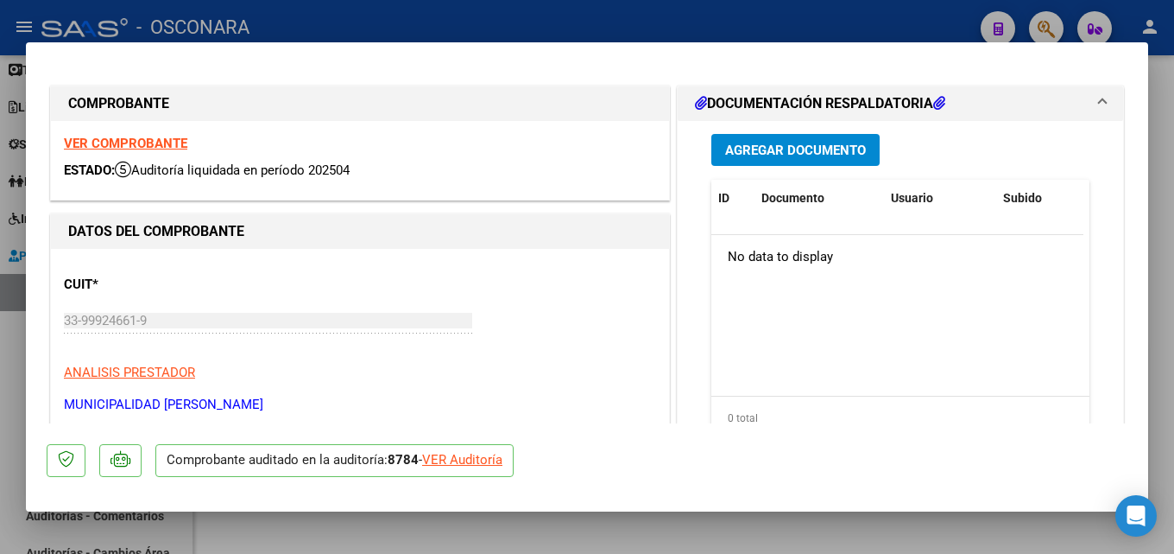 The width and height of the screenshot is (1174, 554). What do you see at coordinates (795, 149) in the screenshot?
I see `button: Agregar Documento` at bounding box center [795, 149].